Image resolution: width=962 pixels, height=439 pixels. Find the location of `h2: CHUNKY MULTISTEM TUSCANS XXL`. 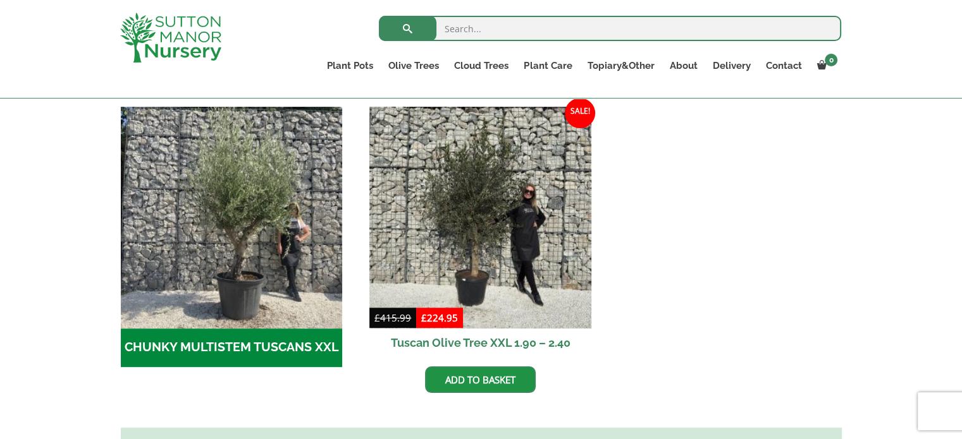

h2: CHUNKY MULTISTEM TUSCANS XXL is located at coordinates (231, 348).